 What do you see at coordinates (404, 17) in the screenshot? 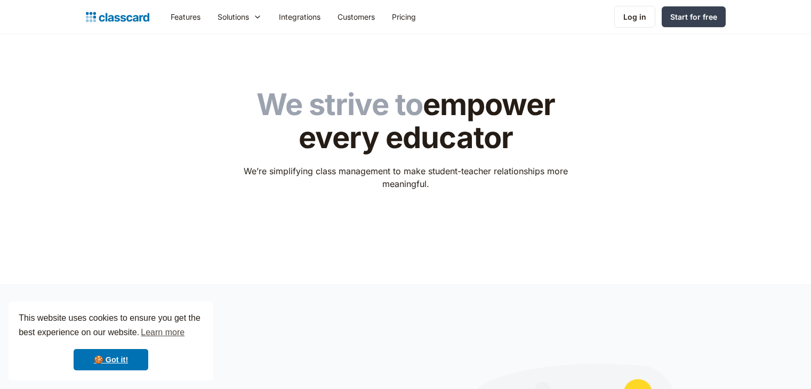
I see `a: Pricing` at bounding box center [404, 17].